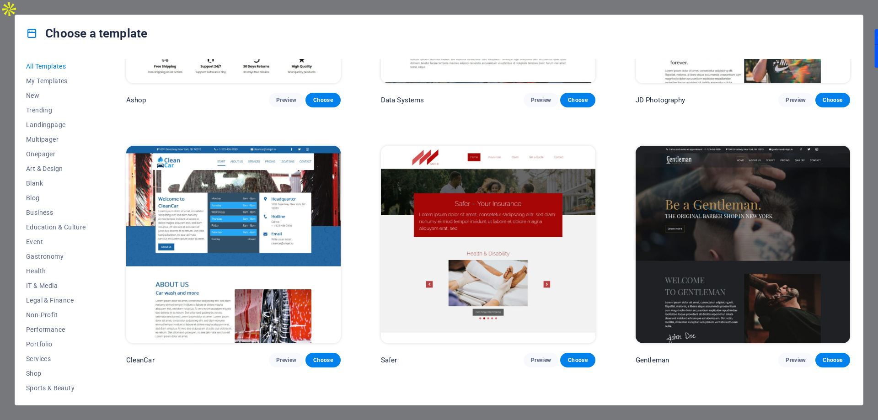 Image resolution: width=878 pixels, height=420 pixels. Describe the element at coordinates (56, 81) in the screenshot. I see `button: My Templates` at that location.